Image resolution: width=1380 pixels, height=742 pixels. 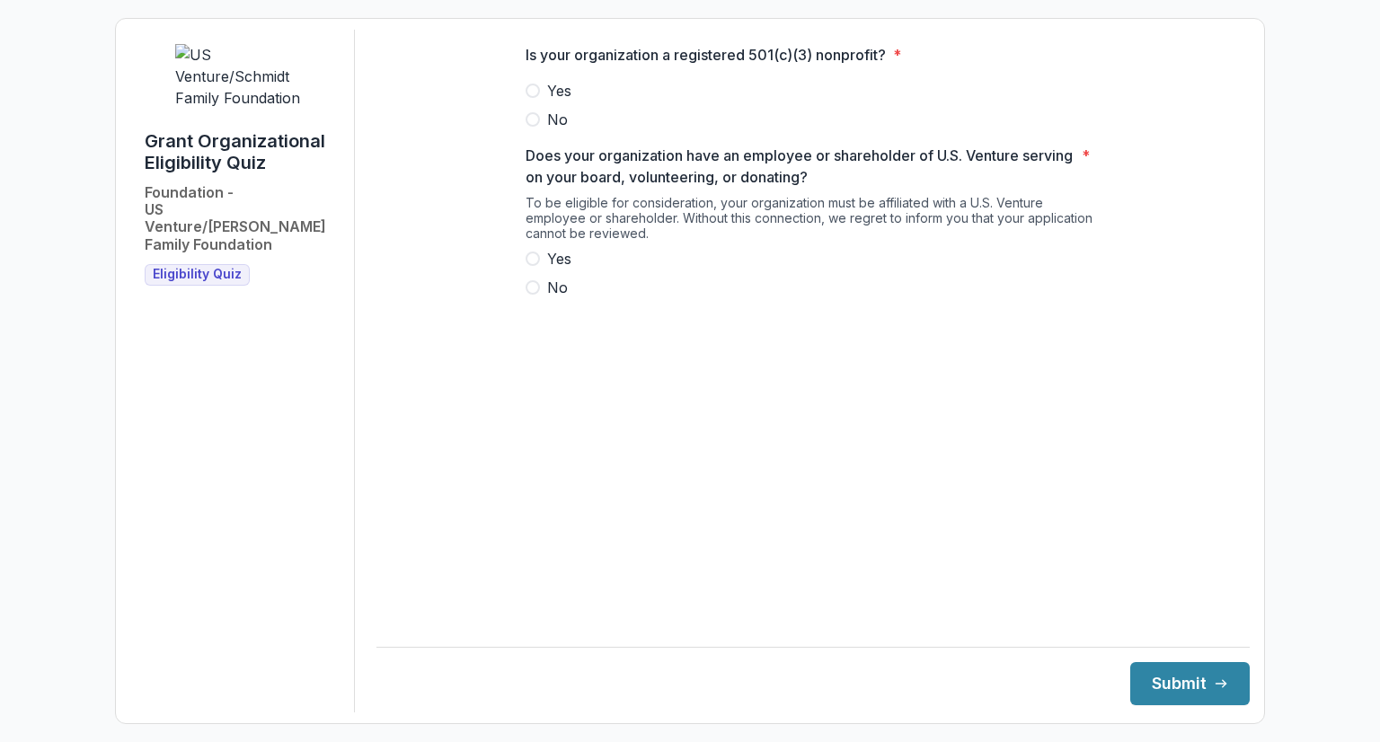 I want to click on p: Is your organization a registered 501(c)(3) nonprofit?, so click(x=705, y=55).